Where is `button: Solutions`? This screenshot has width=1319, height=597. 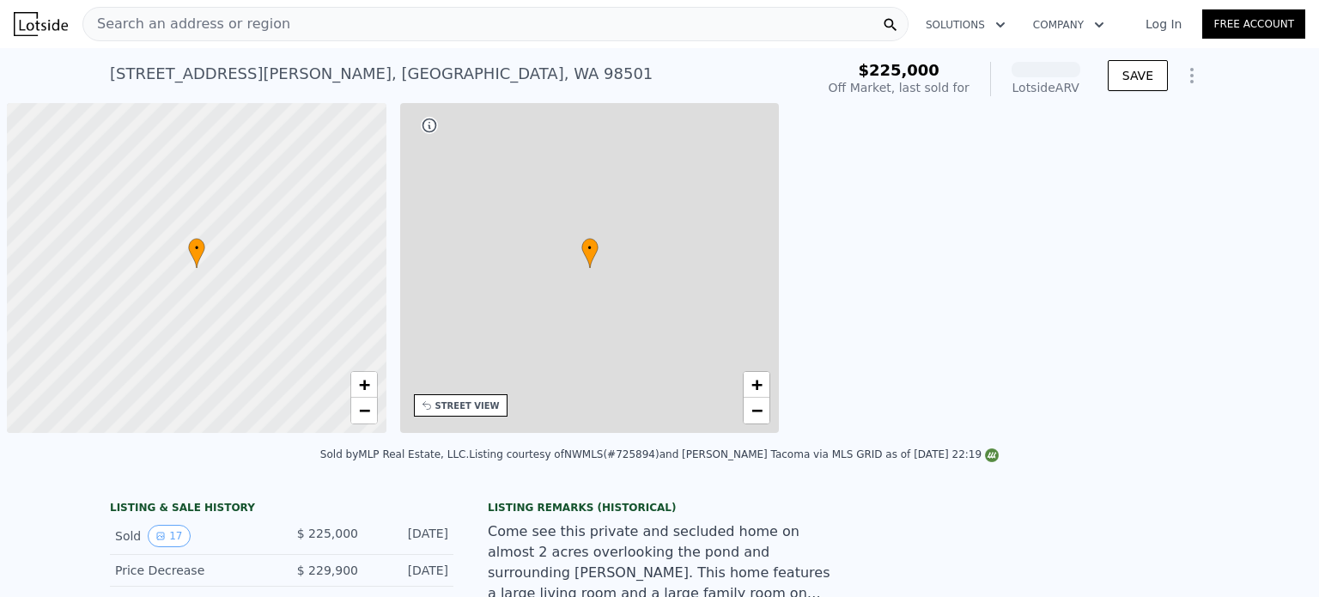 button: Solutions is located at coordinates (965, 25).